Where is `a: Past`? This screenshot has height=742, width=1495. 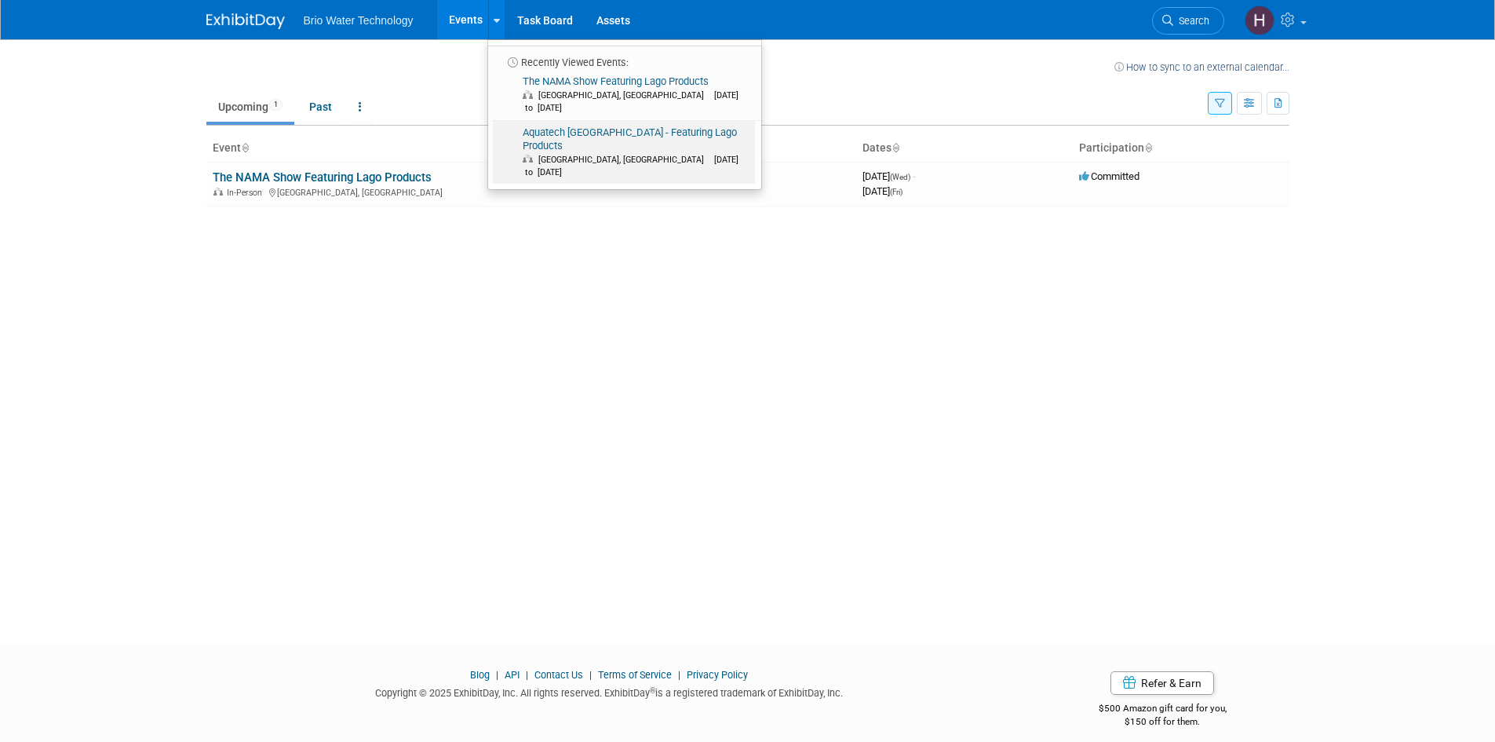
a: Past is located at coordinates (320, 107).